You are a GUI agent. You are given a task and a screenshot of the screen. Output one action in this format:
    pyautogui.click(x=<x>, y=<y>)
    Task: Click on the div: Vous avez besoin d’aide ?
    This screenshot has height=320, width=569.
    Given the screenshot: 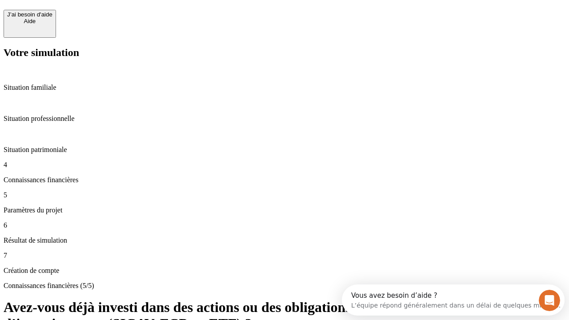 What is the action you would take?
    pyautogui.click(x=114, y=11)
    